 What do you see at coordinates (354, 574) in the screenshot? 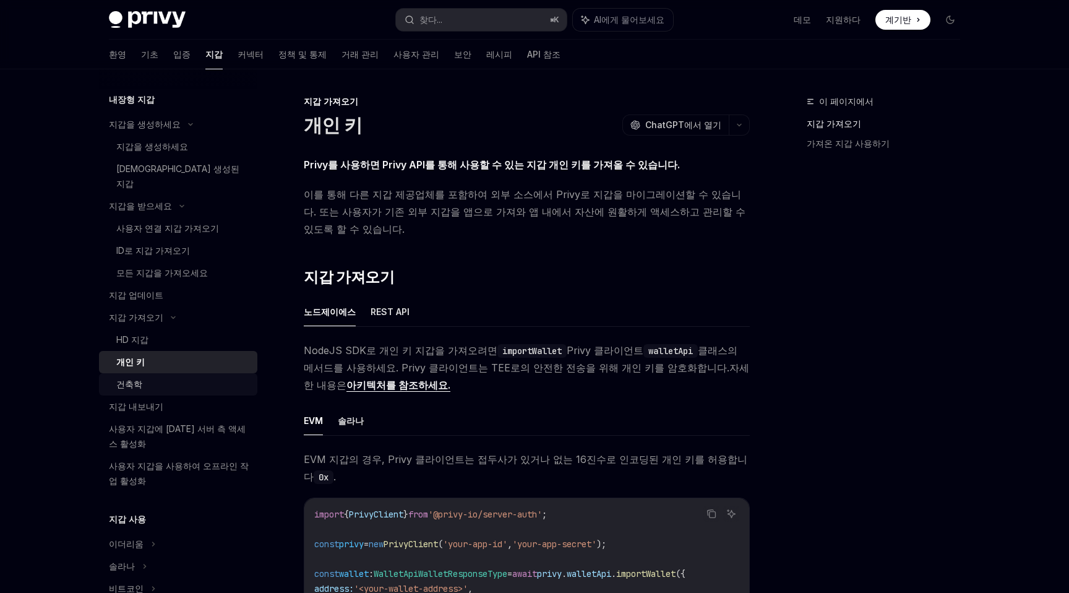
I see `span: wallet` at bounding box center [354, 574].